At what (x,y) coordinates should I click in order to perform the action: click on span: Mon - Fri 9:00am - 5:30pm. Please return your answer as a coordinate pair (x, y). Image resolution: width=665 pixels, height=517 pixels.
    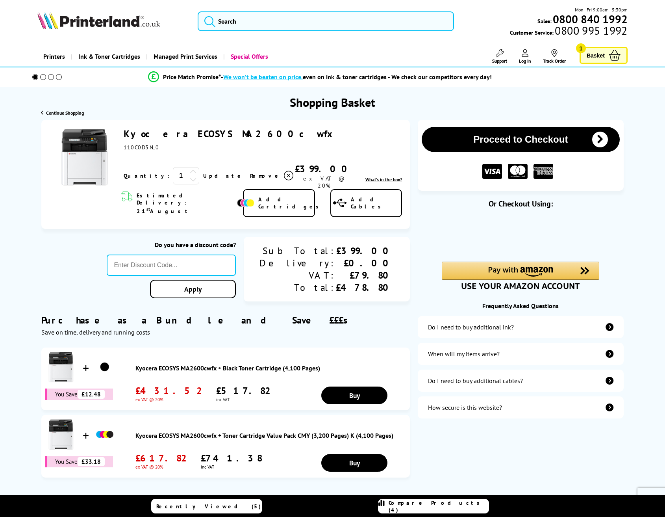
    Looking at the image, I should click on (601, 9).